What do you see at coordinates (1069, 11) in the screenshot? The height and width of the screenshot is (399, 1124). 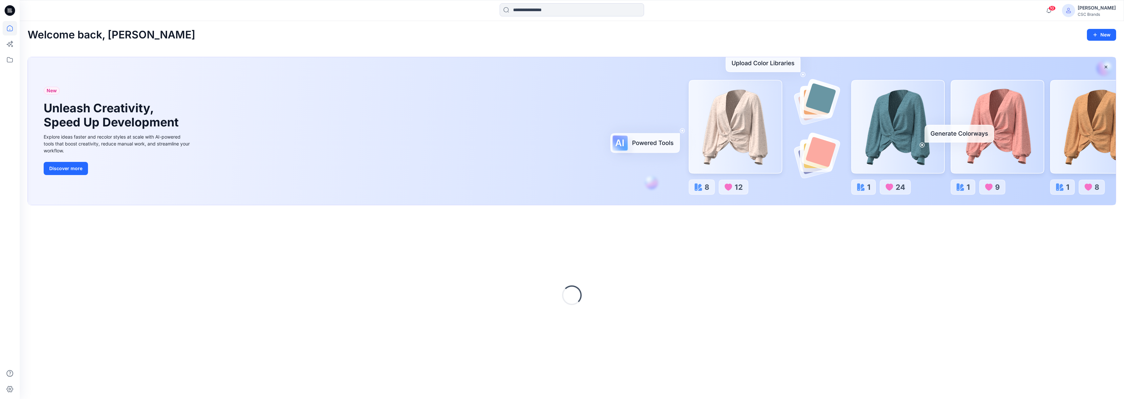 I see `svg: avatar` at bounding box center [1069, 11].